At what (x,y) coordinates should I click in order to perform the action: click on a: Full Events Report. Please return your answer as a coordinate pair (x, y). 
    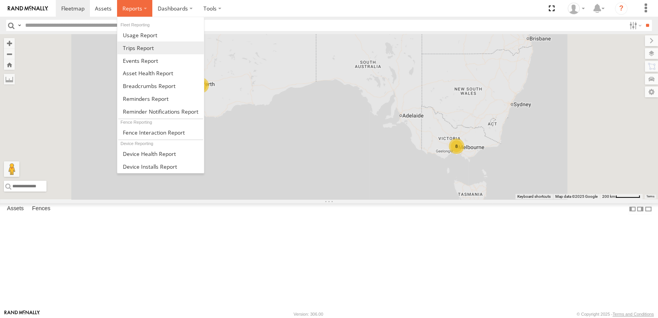
    Looking at the image, I should click on (161, 60).